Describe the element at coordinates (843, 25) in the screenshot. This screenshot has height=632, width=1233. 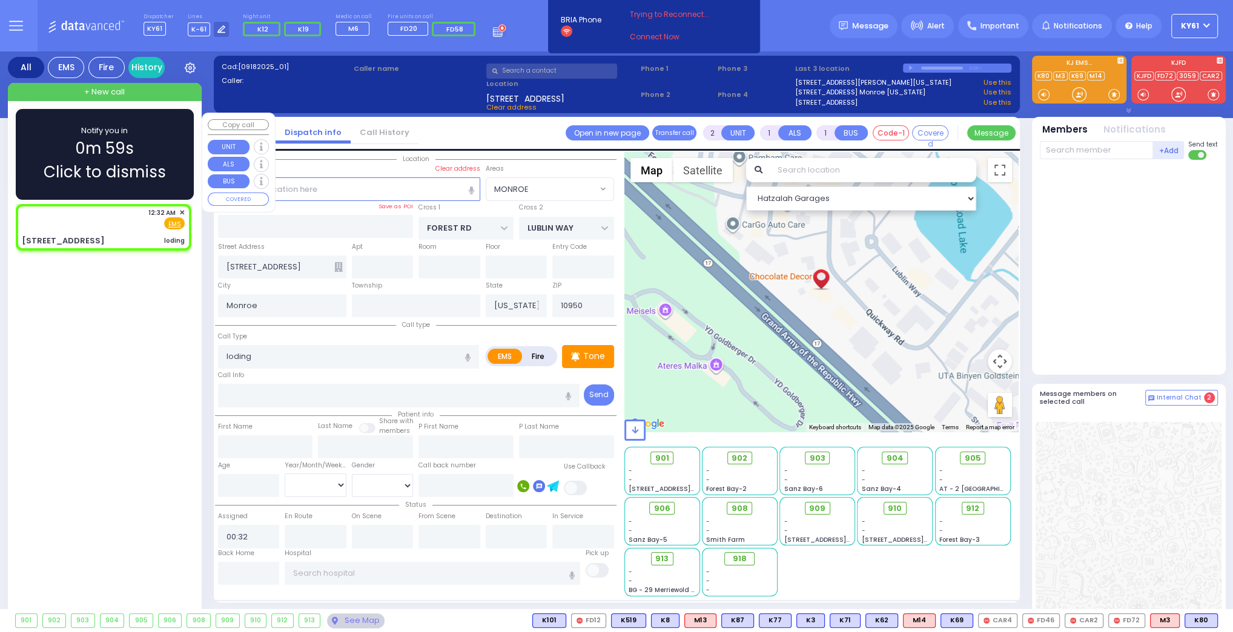
I see `img: message.svg` at that location.